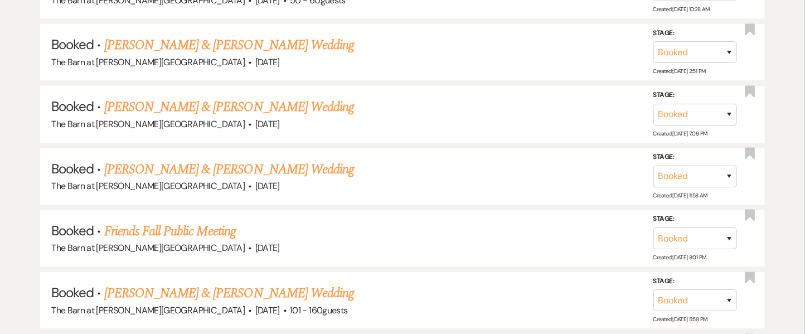 The image size is (805, 334). What do you see at coordinates (170, 231) in the screenshot?
I see `a: Friends Fall Public Meeting` at bounding box center [170, 231].